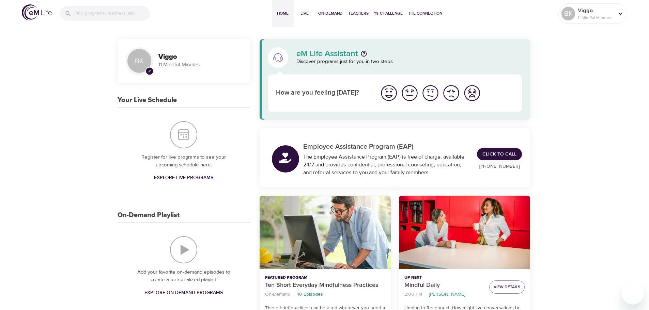 This screenshot has width=649, height=310. What do you see at coordinates (472, 93) in the screenshot?
I see `img: worst` at bounding box center [472, 93].